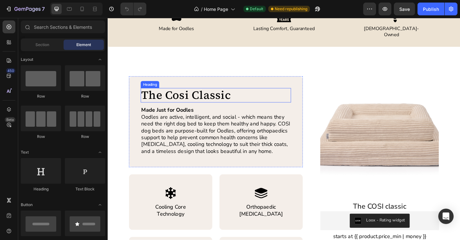 This screenshot has height=240, width=460. Describe the element at coordinates (85, 189) in the screenshot. I see `div: Text Block` at that location.